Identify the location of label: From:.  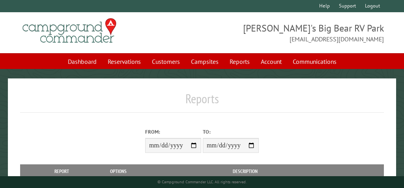
(173, 132).